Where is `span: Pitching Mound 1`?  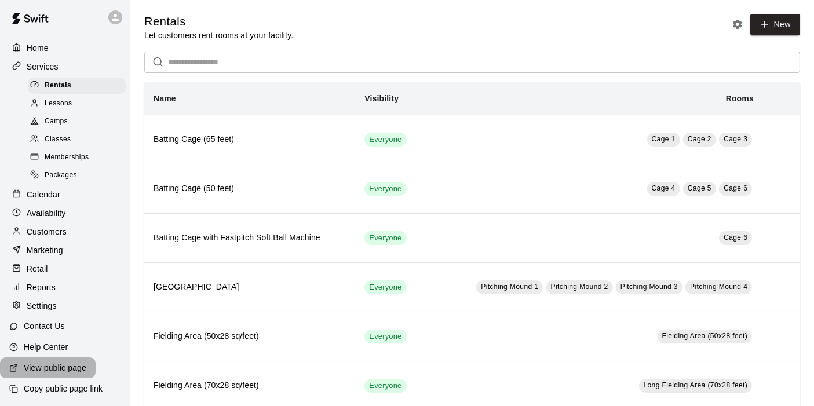
span: Pitching Mound 1 is located at coordinates (509, 287).